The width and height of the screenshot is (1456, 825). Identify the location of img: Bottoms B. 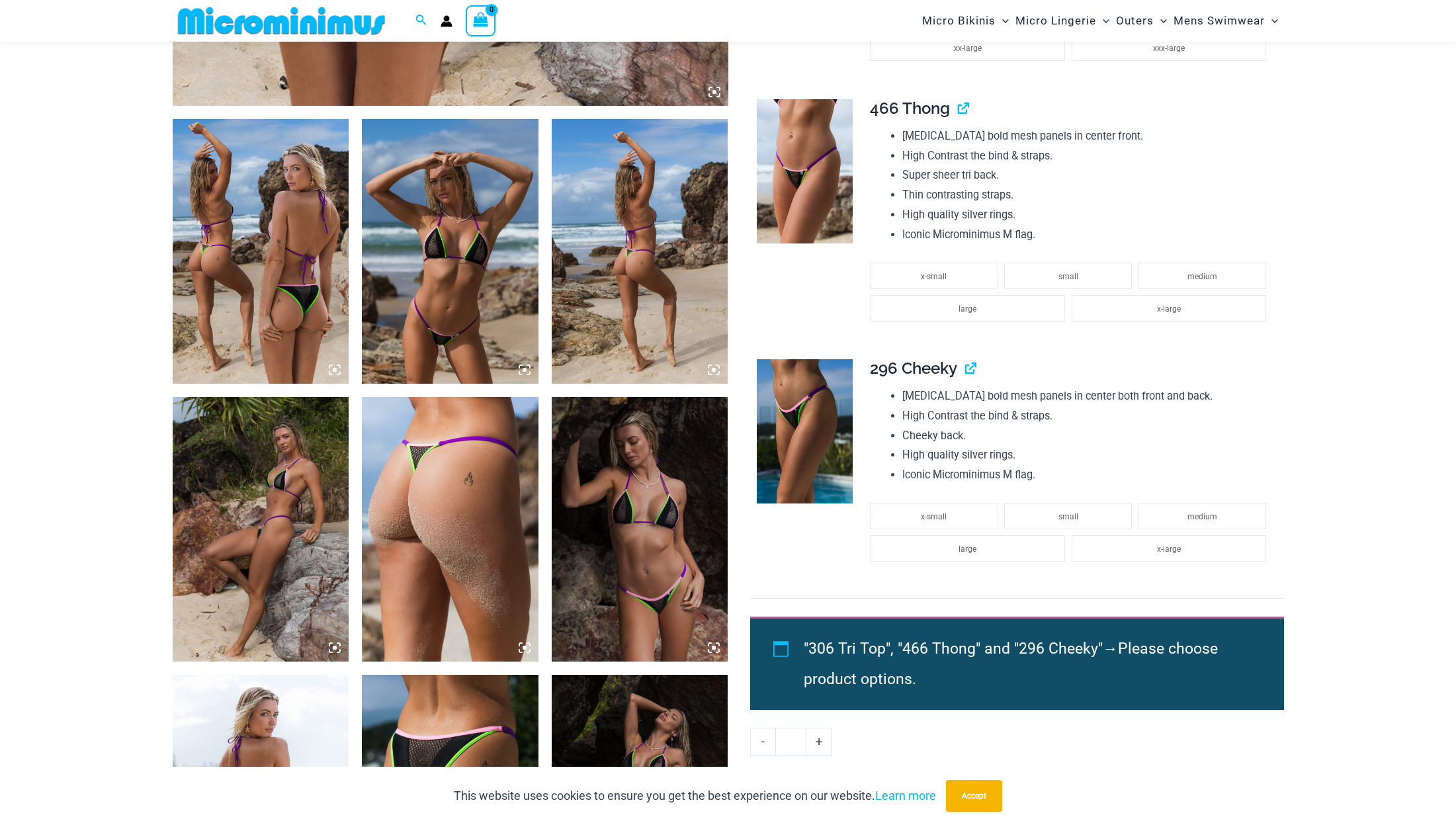
(260, 251).